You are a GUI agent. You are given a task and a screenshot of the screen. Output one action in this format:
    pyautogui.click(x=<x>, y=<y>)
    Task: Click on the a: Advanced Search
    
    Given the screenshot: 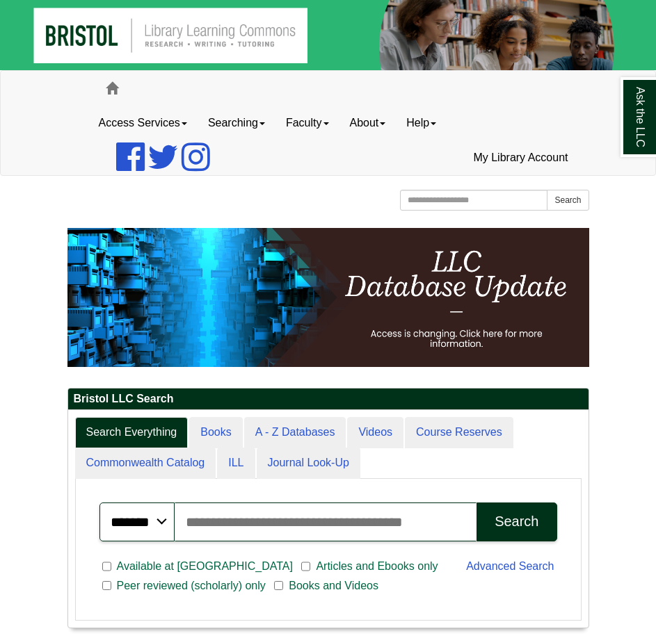 What is the action you would take?
    pyautogui.click(x=510, y=566)
    